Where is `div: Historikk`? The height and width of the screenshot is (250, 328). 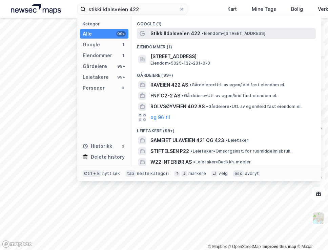 div: Historikk is located at coordinates (97, 146).